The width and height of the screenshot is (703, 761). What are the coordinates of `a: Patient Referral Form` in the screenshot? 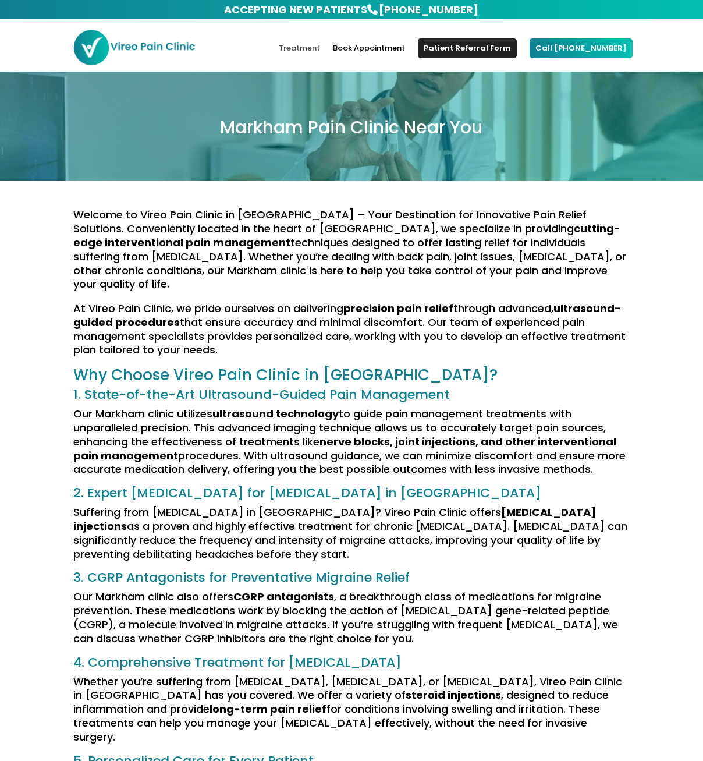 It's located at (468, 48).